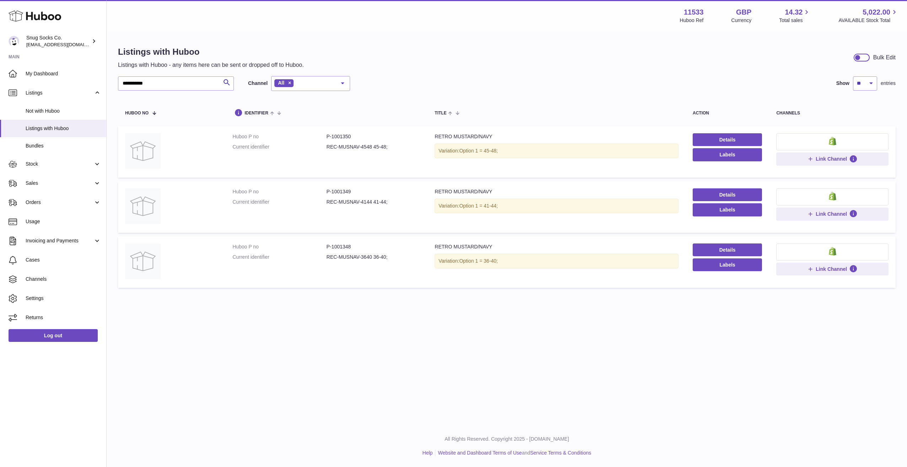 The width and height of the screenshot is (907, 467). I want to click on div: Currency, so click(741, 20).